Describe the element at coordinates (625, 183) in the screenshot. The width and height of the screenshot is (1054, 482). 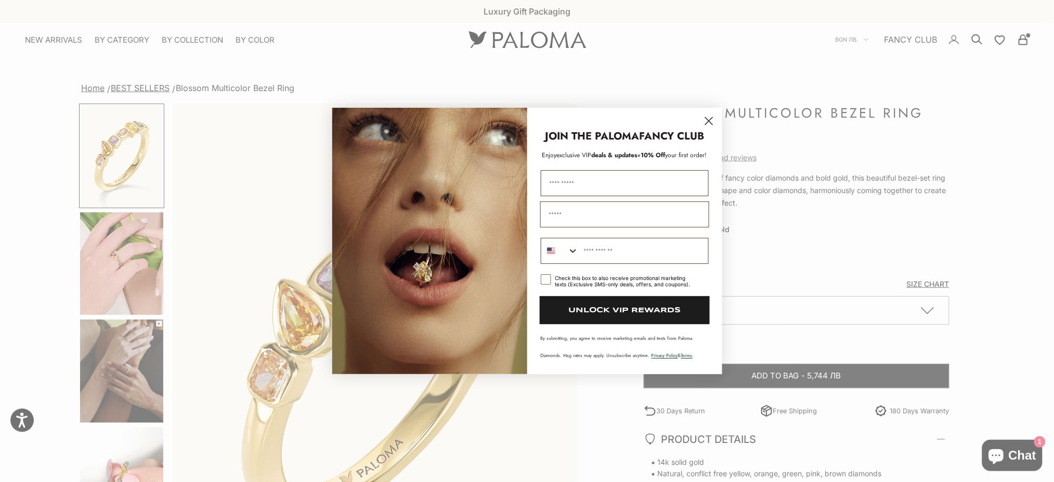
I see `input: First Name` at that location.